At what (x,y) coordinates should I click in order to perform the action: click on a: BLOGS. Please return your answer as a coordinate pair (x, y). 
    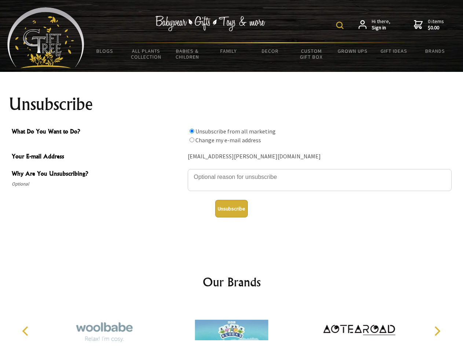
    Looking at the image, I should click on (105, 51).